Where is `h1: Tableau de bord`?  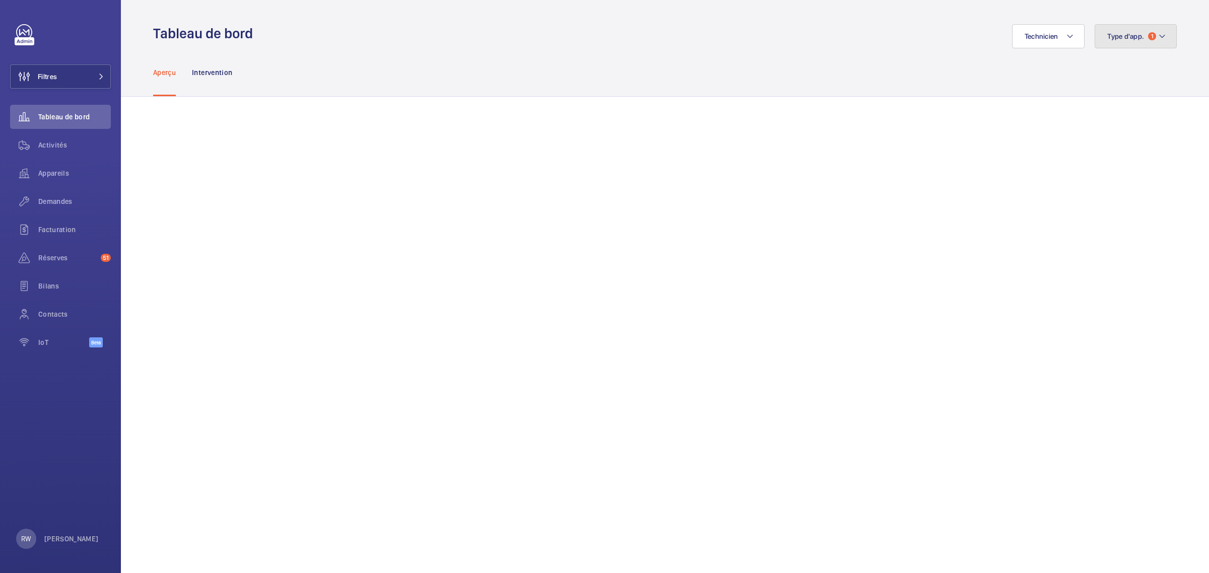 h1: Tableau de bord is located at coordinates (206, 33).